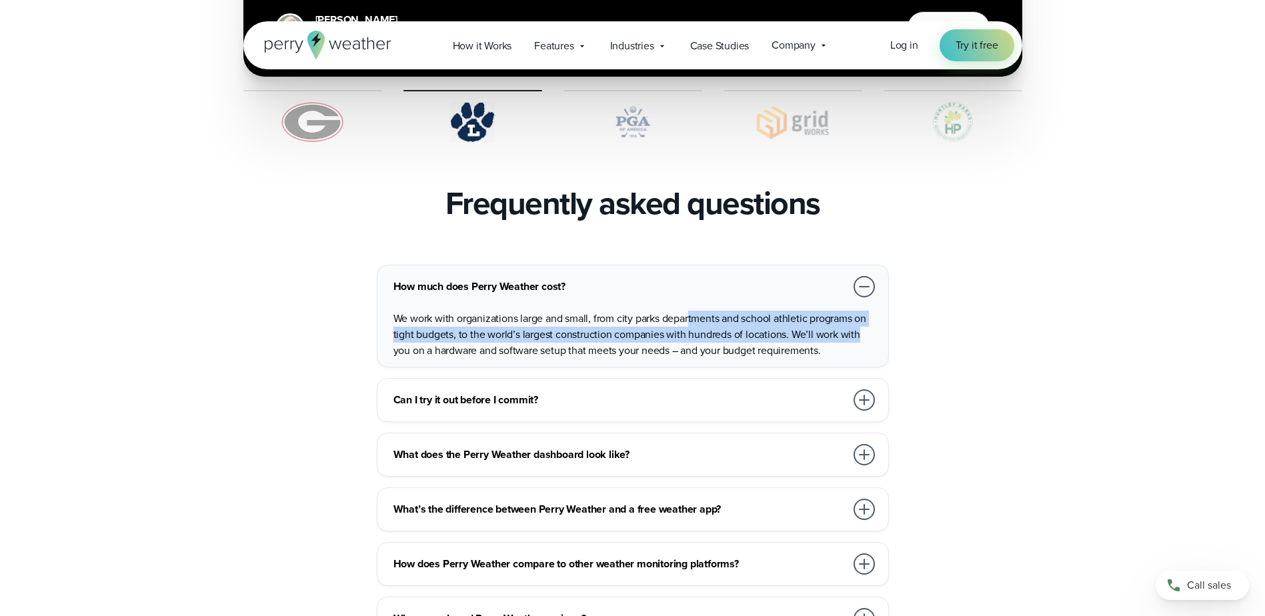 The height and width of the screenshot is (616, 1265). Describe the element at coordinates (620, 455) in the screenshot. I see `h3: What does the Perry Weather dashboard look like?` at that location.